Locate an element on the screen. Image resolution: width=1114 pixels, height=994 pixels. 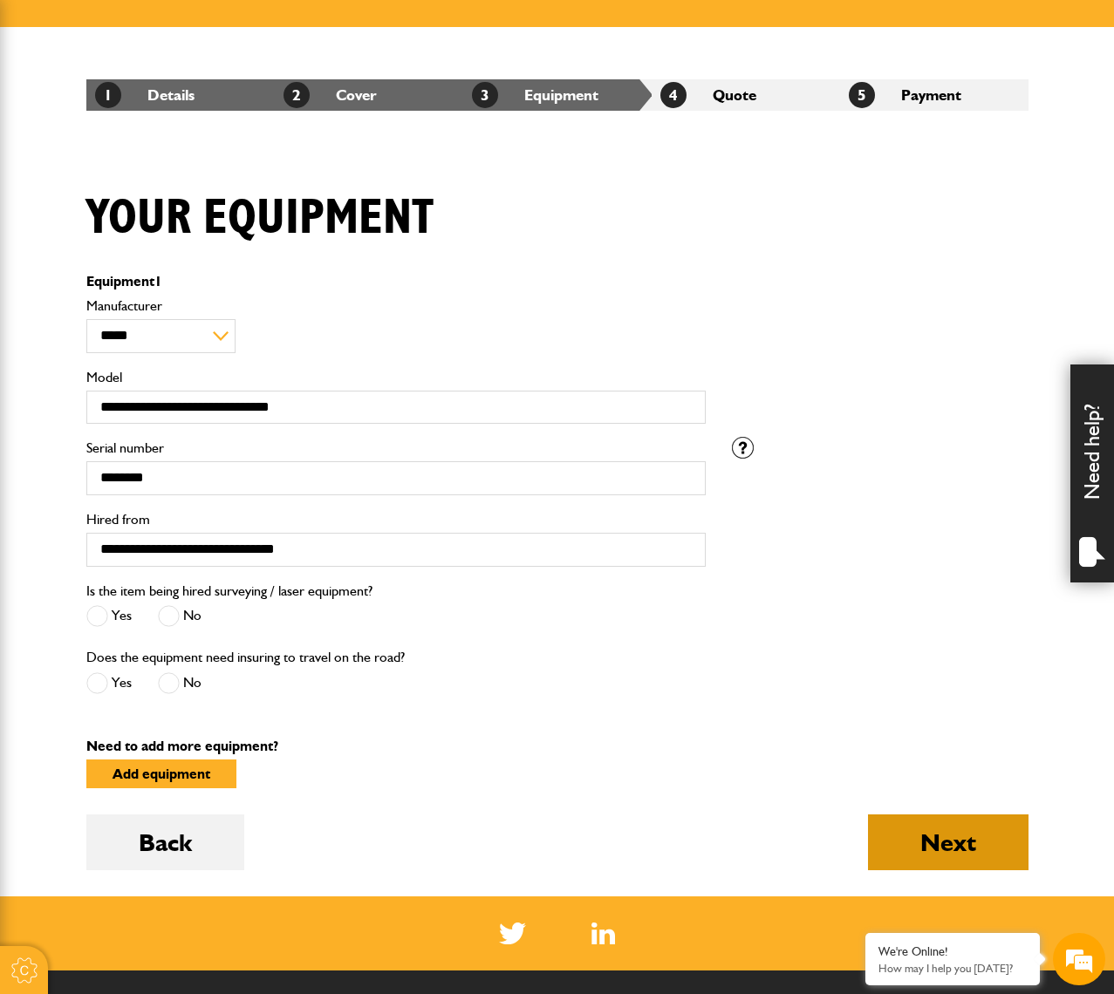
li: Quote is located at coordinates (746, 95).